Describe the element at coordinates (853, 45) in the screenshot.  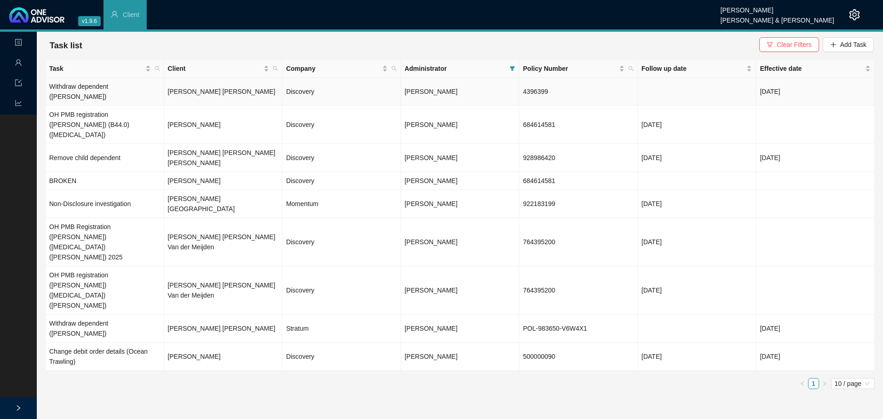
I see `span: Add Task` at that location.